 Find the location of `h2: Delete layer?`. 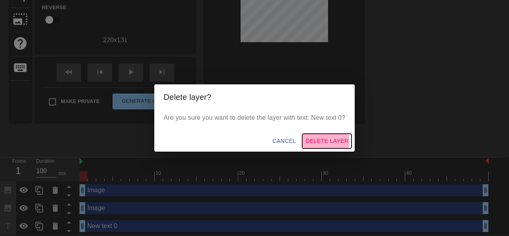

h2: Delete layer? is located at coordinates (254, 97).